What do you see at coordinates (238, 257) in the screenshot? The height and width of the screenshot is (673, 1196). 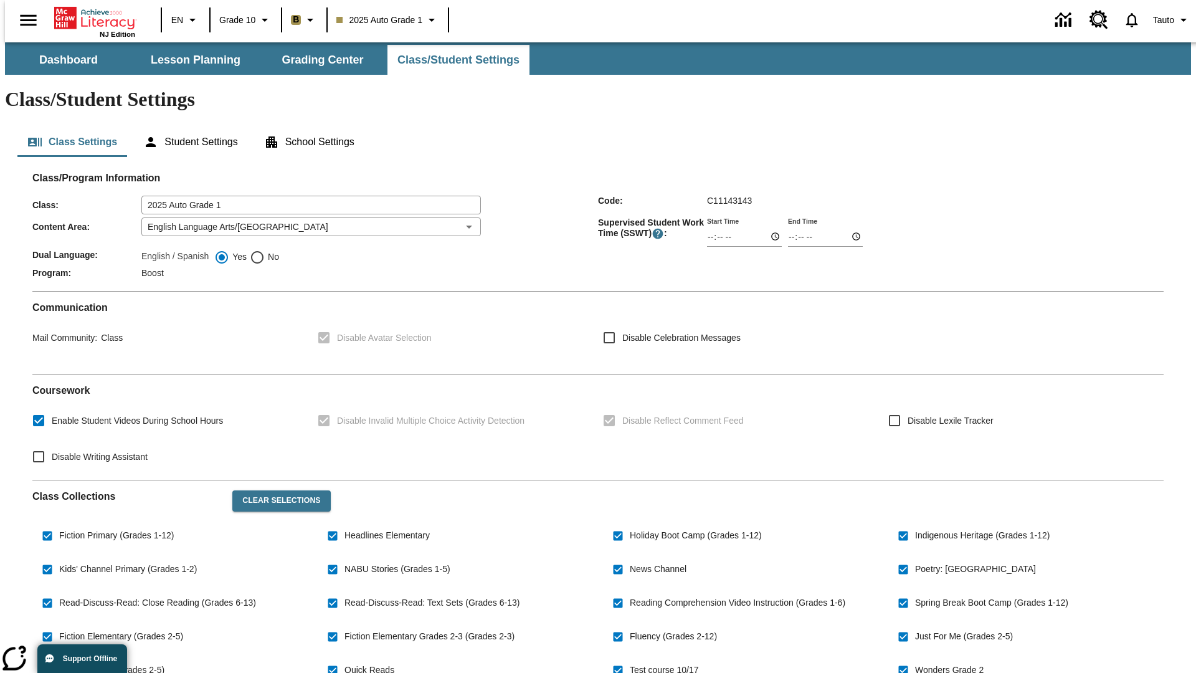 I see `span: Yes` at bounding box center [238, 257].